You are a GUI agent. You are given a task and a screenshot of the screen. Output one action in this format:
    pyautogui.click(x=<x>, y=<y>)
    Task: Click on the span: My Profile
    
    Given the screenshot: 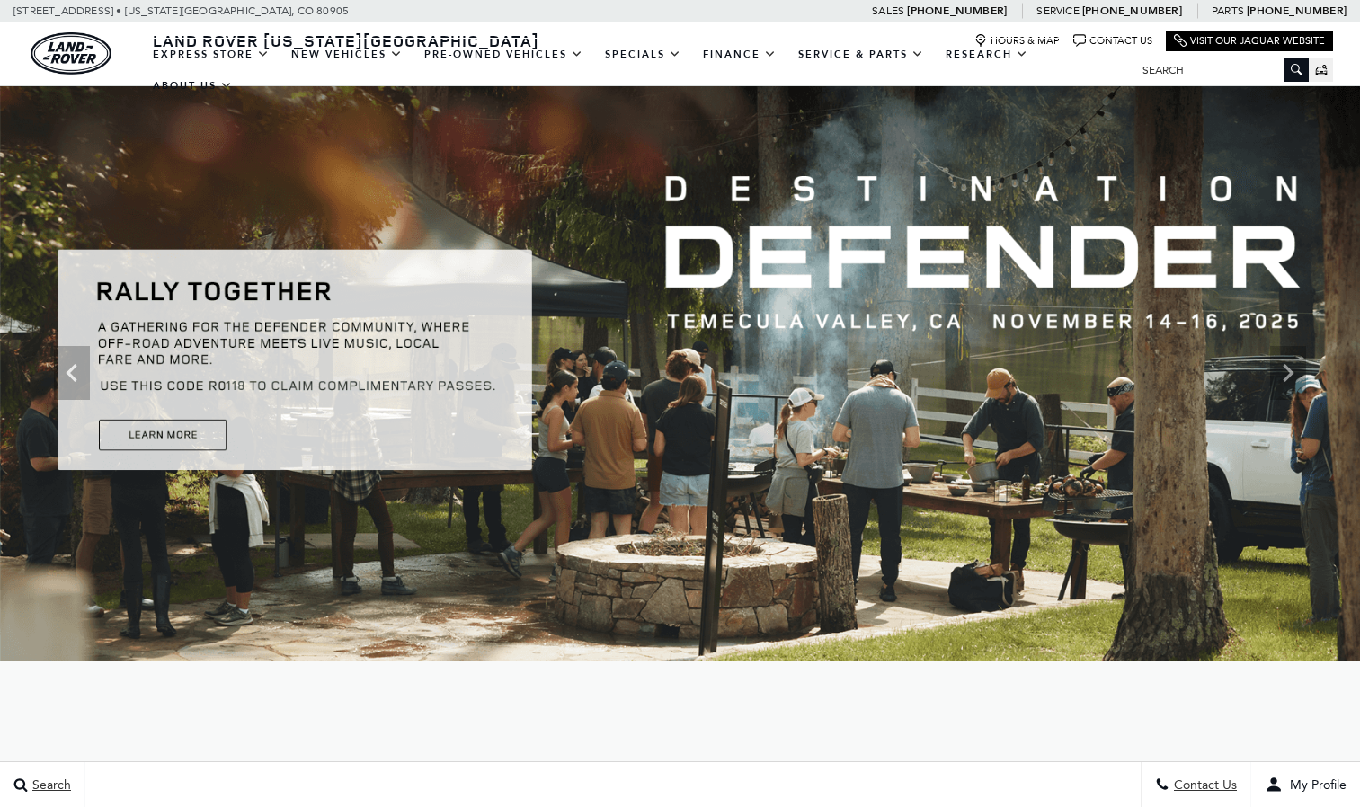 What is the action you would take?
    pyautogui.click(x=1314, y=785)
    